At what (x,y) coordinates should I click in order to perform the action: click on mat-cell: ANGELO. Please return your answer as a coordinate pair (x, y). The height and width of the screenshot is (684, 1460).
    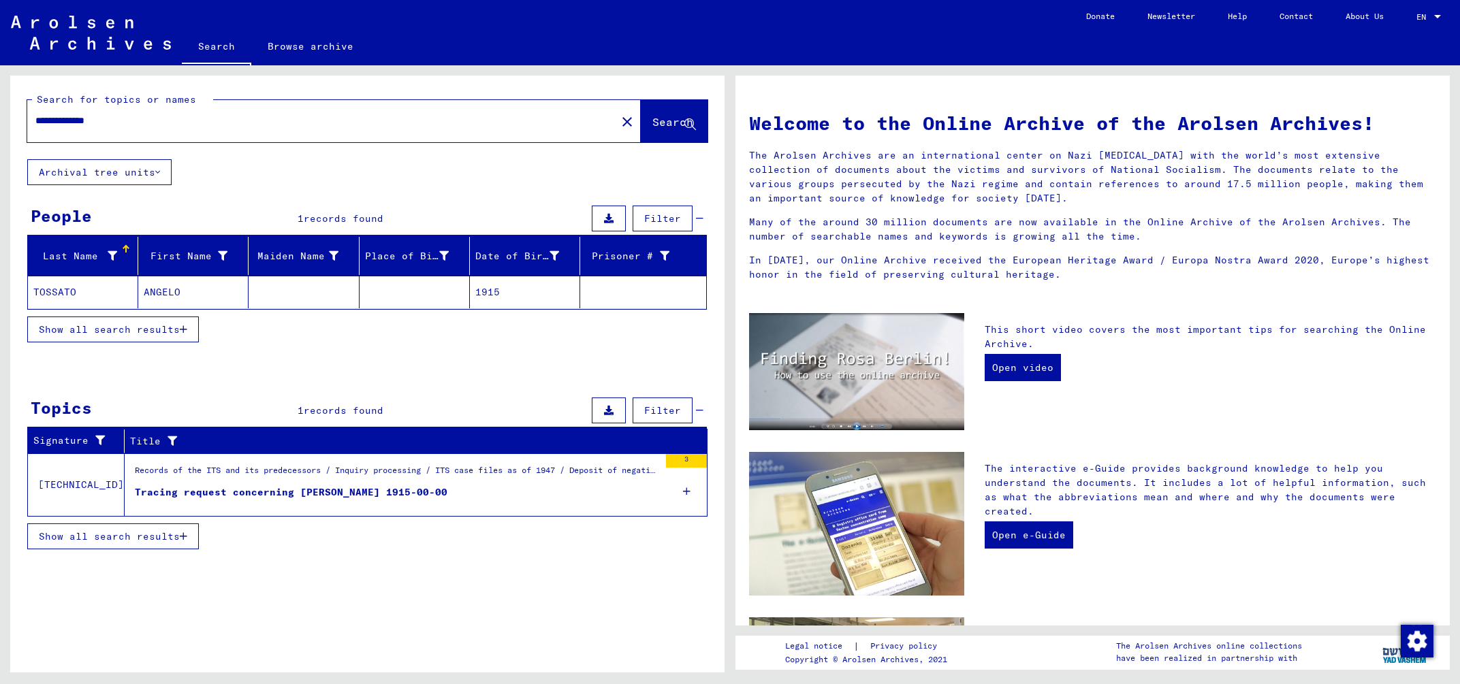
    Looking at the image, I should click on (193, 292).